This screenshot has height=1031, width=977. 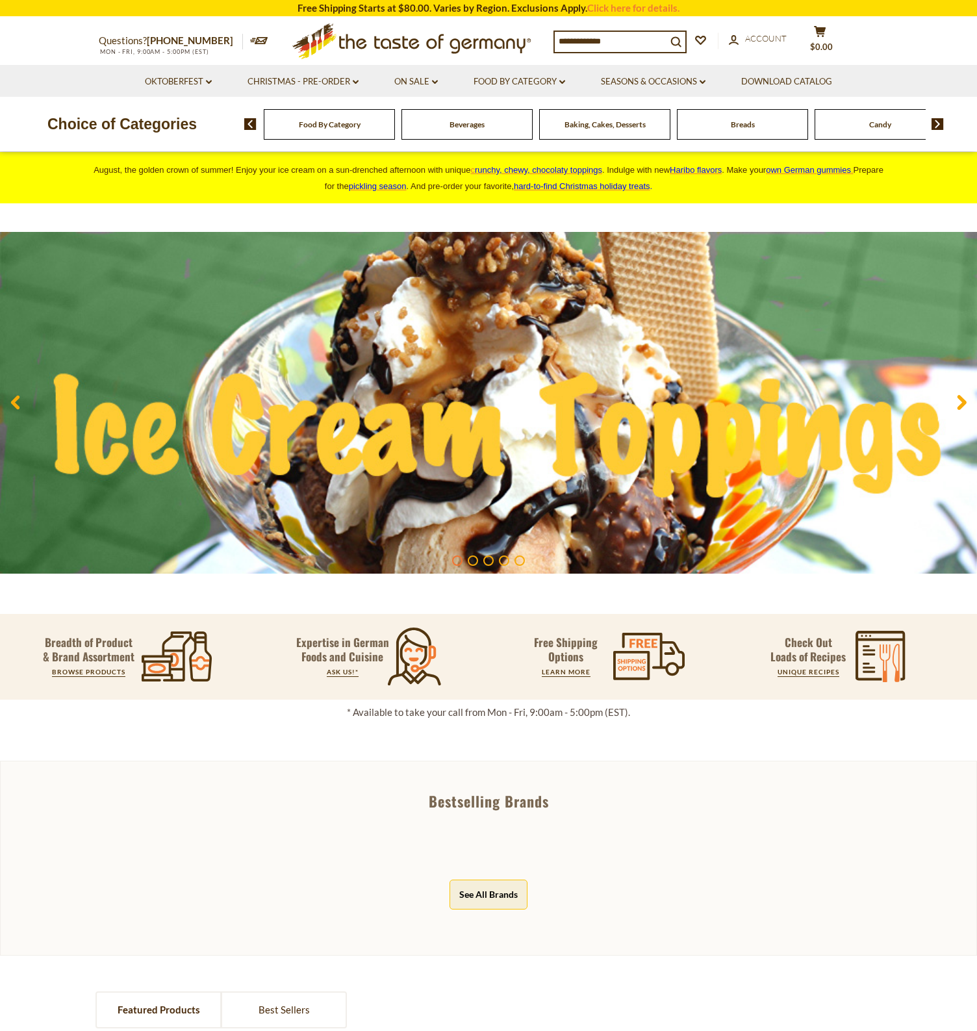 I want to click on span: MON - FRI, 9:00AM - 5:00PM (EST), so click(x=154, y=51).